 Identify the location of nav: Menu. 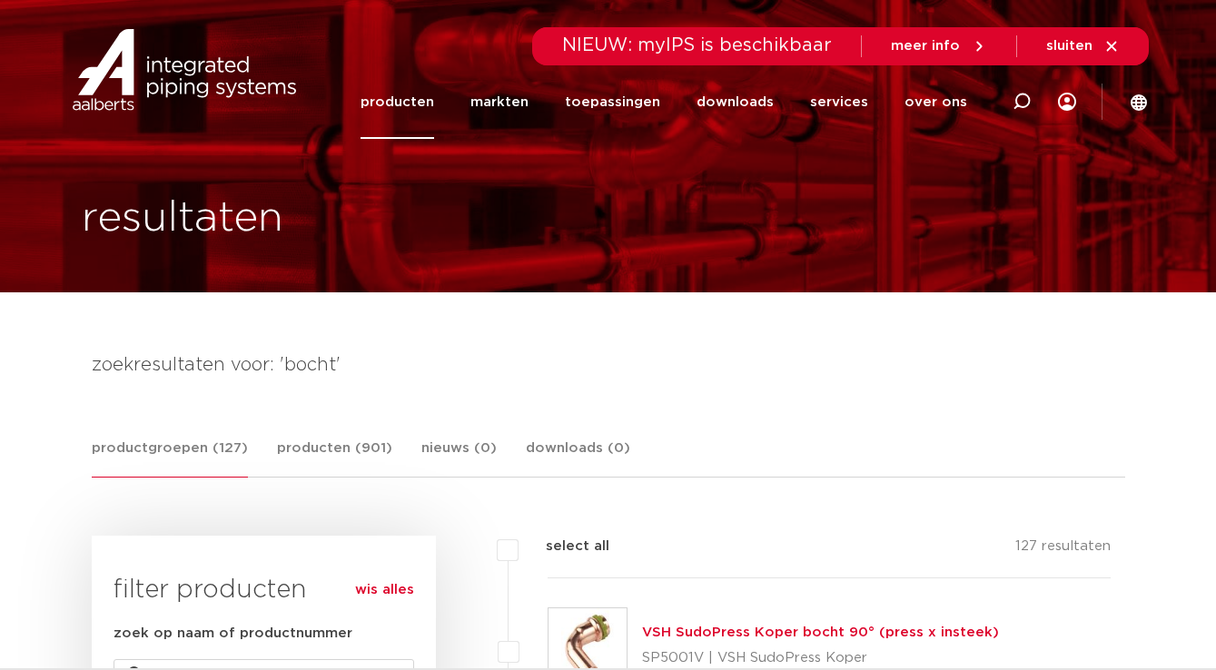
(664, 102).